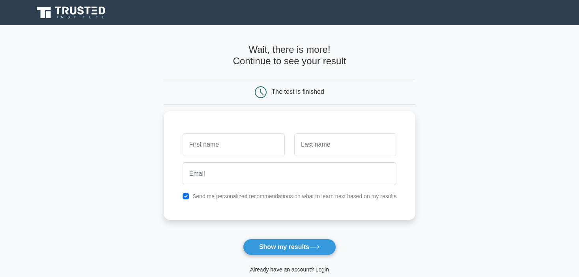  Describe the element at coordinates (294, 196) in the screenshot. I see `label: Send me personalized recommendations on what to learn next based on my results` at that location.